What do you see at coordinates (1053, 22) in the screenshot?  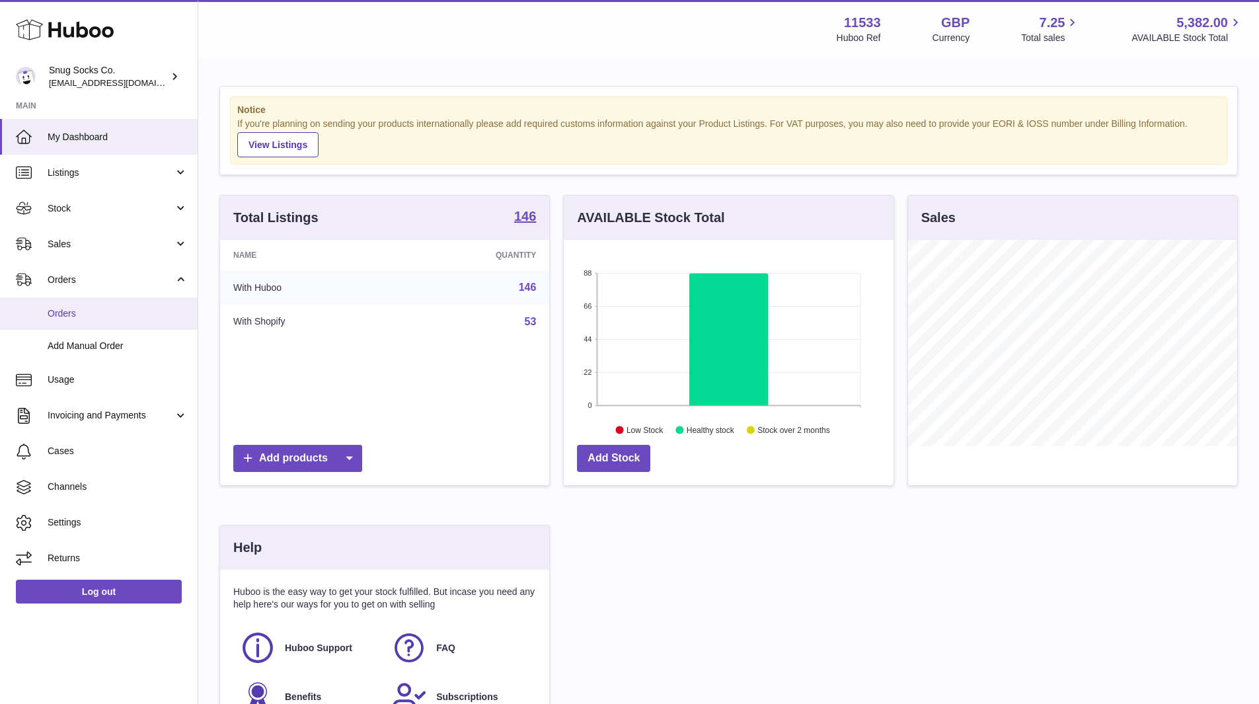 I see `span: 7.25` at bounding box center [1053, 22].